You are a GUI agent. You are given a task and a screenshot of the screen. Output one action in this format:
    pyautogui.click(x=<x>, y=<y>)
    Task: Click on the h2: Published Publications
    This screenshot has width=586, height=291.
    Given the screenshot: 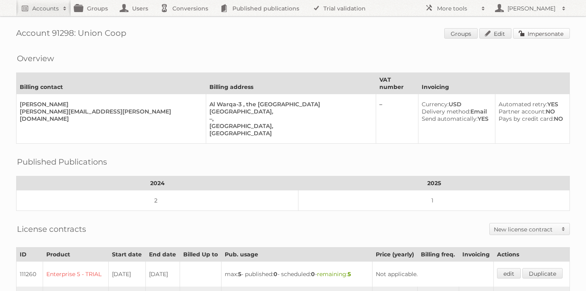 What is the action you would take?
    pyautogui.click(x=62, y=162)
    